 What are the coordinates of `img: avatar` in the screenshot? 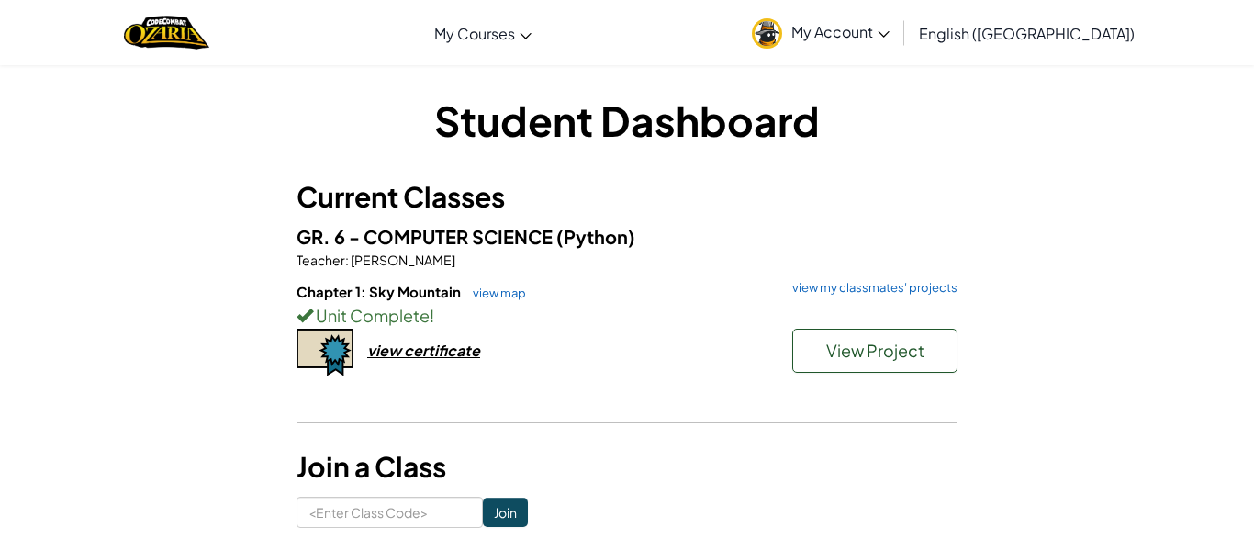 It's located at (767, 33).